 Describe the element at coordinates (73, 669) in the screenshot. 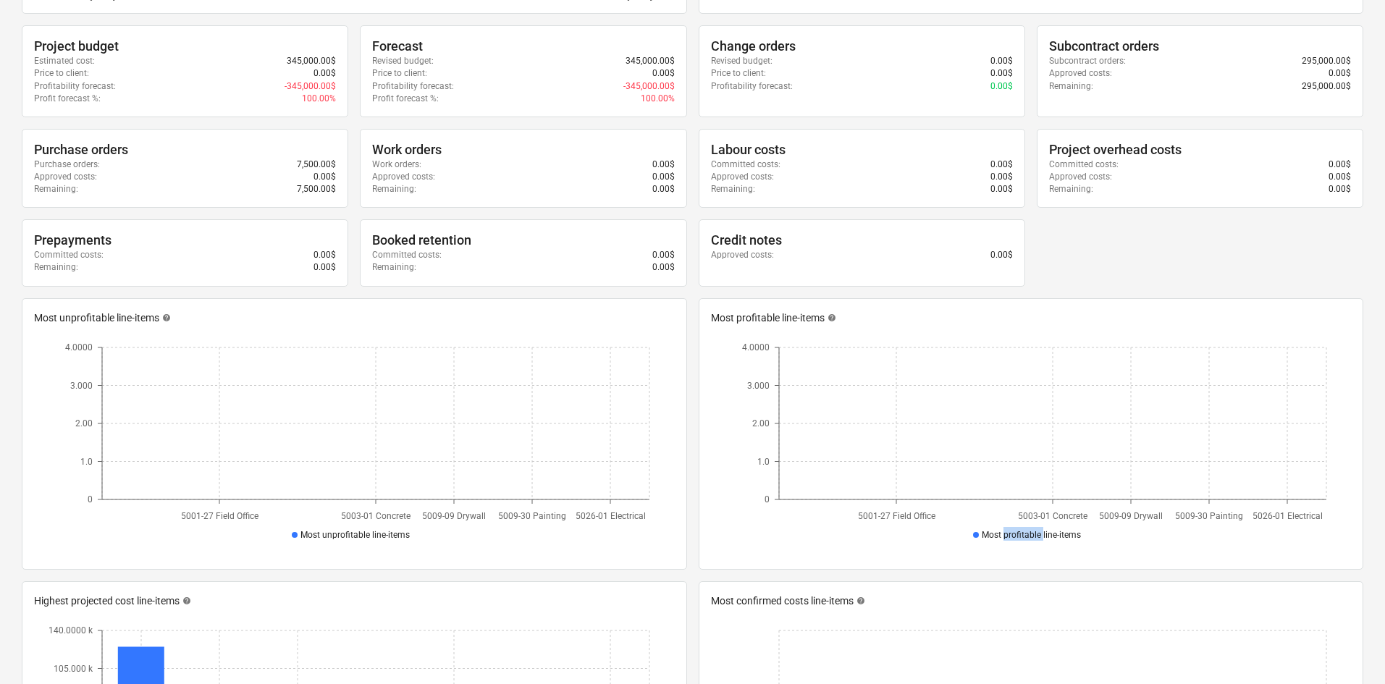

I see `tspan: 105.000 k` at that location.